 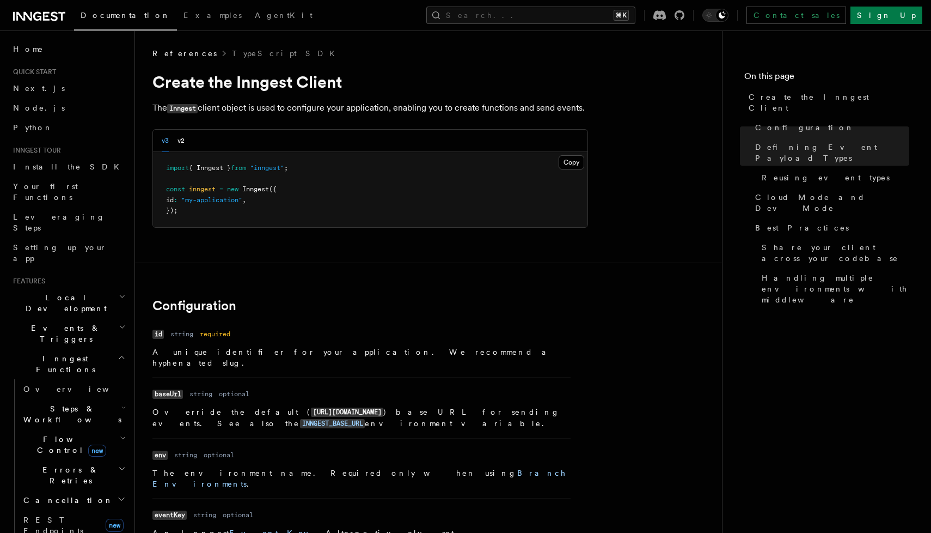 I want to click on span: Share your client across your codebase, so click(x=835, y=253).